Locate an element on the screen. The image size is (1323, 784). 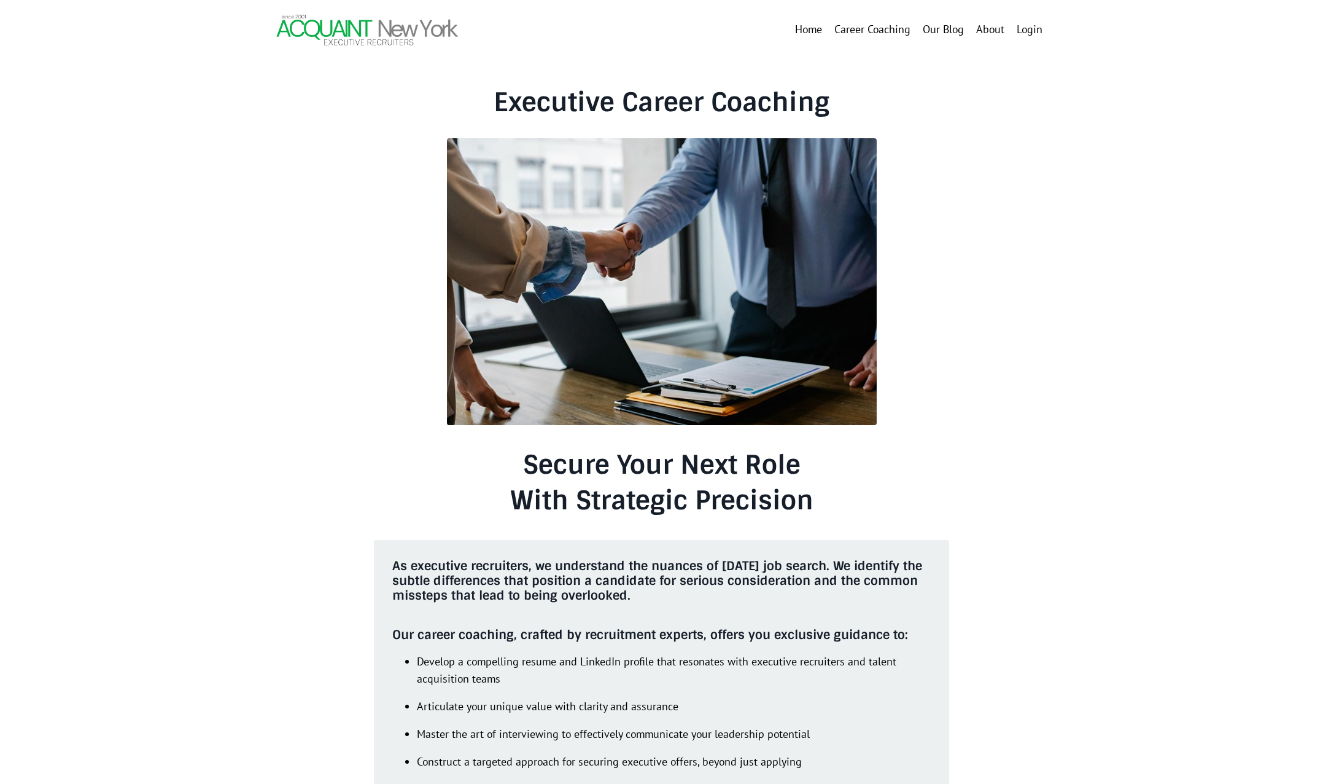
p: Develop a compelling resume and LinkedIn profile that resonates with executive recruiters and tal... is located at coordinates (674, 671).